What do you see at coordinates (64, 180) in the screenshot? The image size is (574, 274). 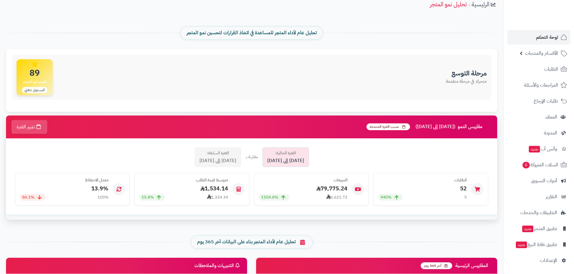 I see `h4: معدل الاحتفاظ` at bounding box center [64, 180].